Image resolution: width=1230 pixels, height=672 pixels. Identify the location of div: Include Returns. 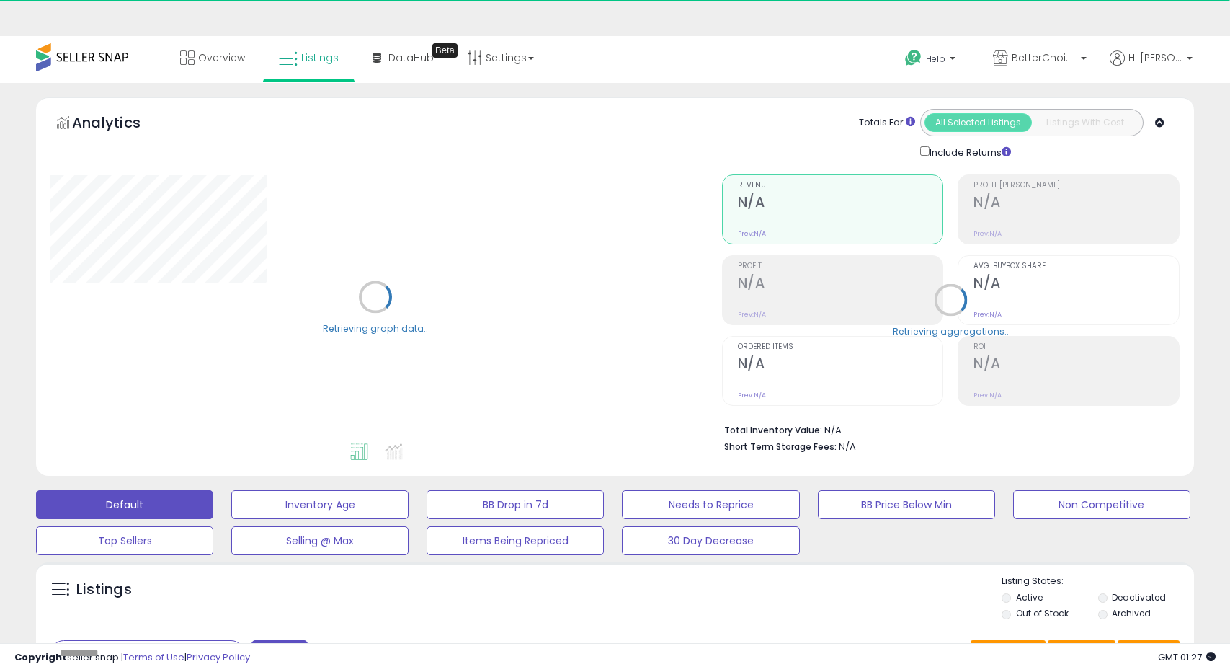
(969, 151).